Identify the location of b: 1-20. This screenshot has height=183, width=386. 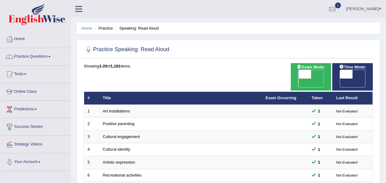
(103, 66).